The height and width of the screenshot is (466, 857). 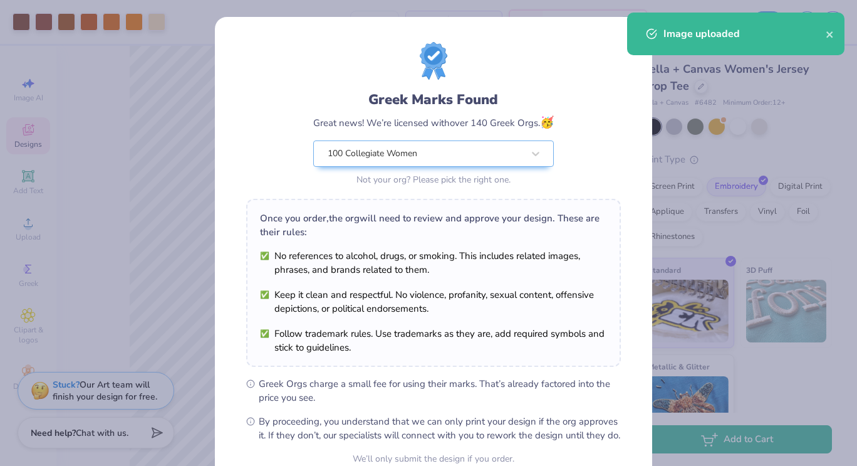 I want to click on div: Once you order, the org will need to review and approve your design. These are their rules:, so click(x=434, y=225).